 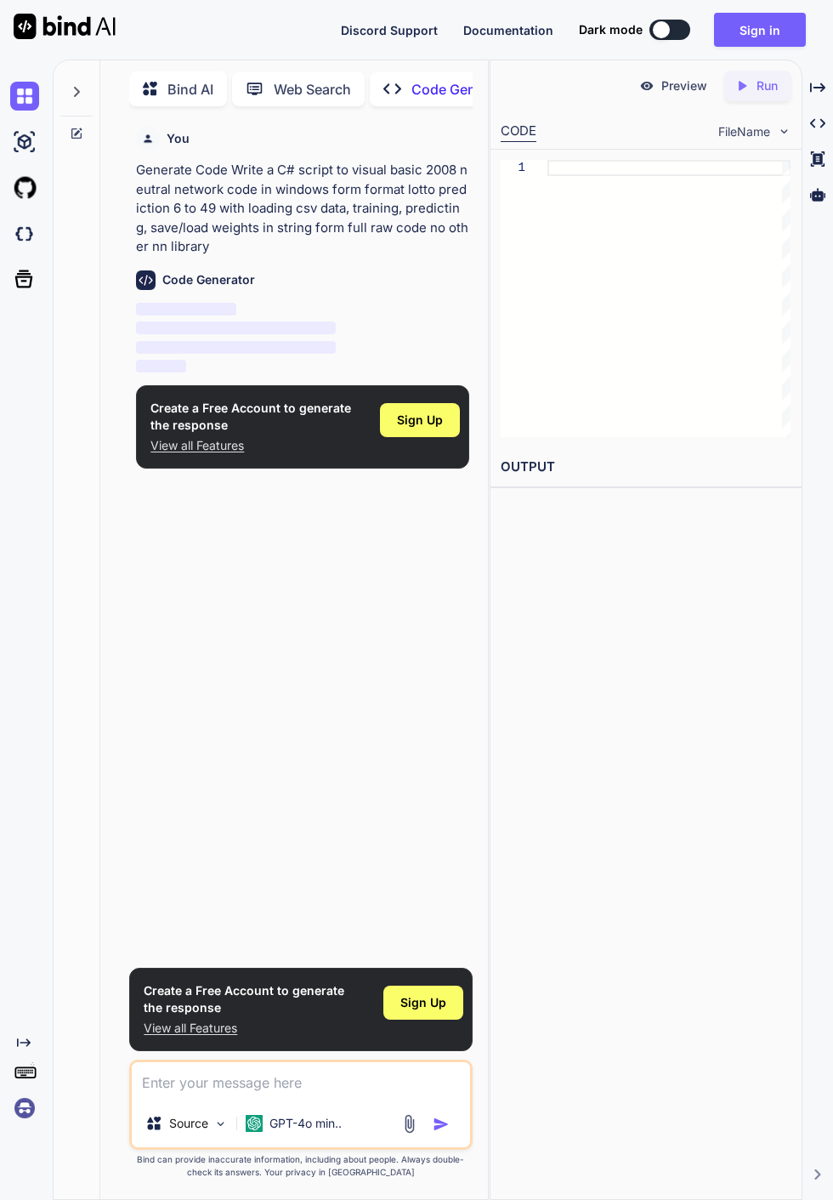 What do you see at coordinates (25, 1108) in the screenshot?
I see `img: signin` at bounding box center [25, 1108].